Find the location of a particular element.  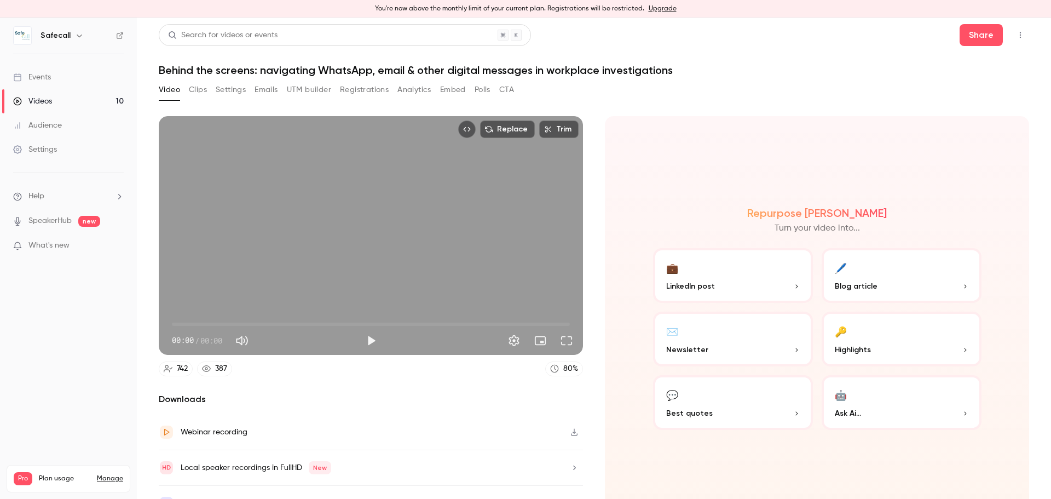

img: Safecall is located at coordinates (22, 36).